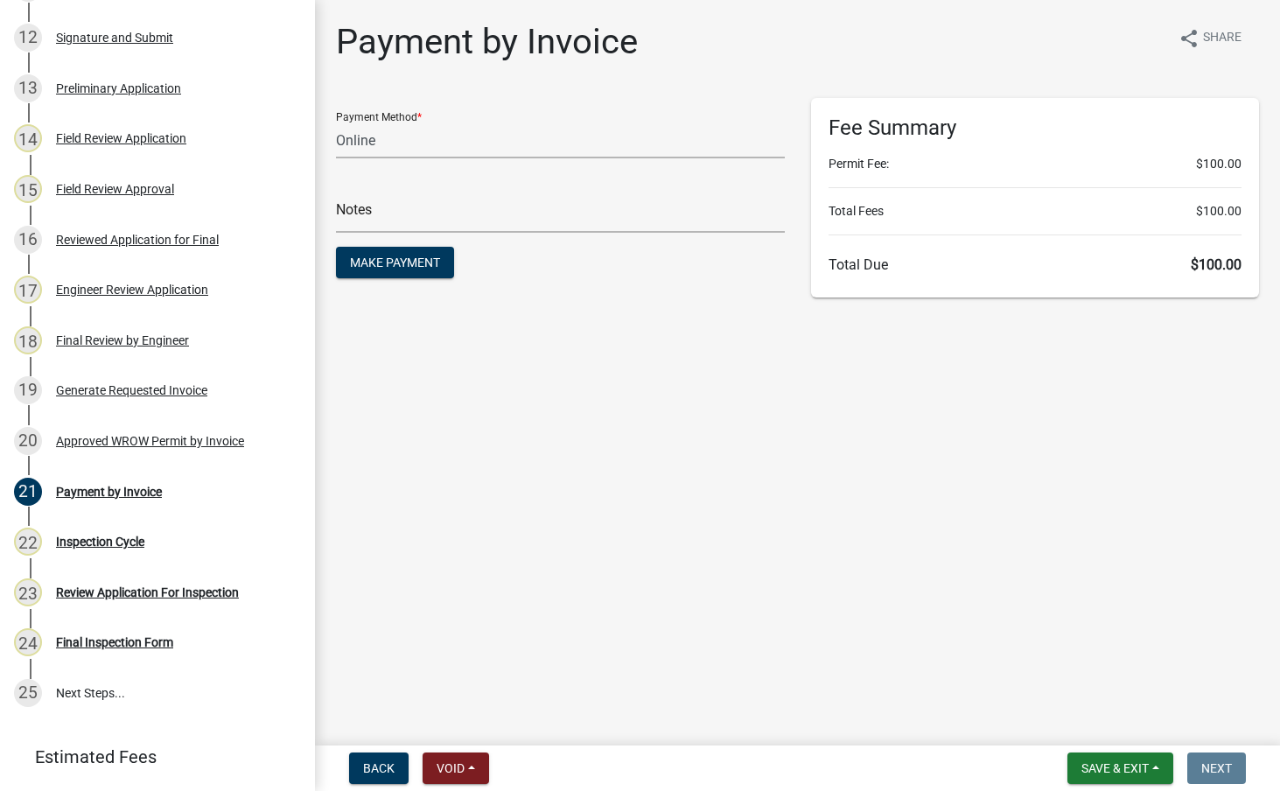 Image resolution: width=1280 pixels, height=791 pixels. I want to click on div: Generate Requested Invoice, so click(131, 390).